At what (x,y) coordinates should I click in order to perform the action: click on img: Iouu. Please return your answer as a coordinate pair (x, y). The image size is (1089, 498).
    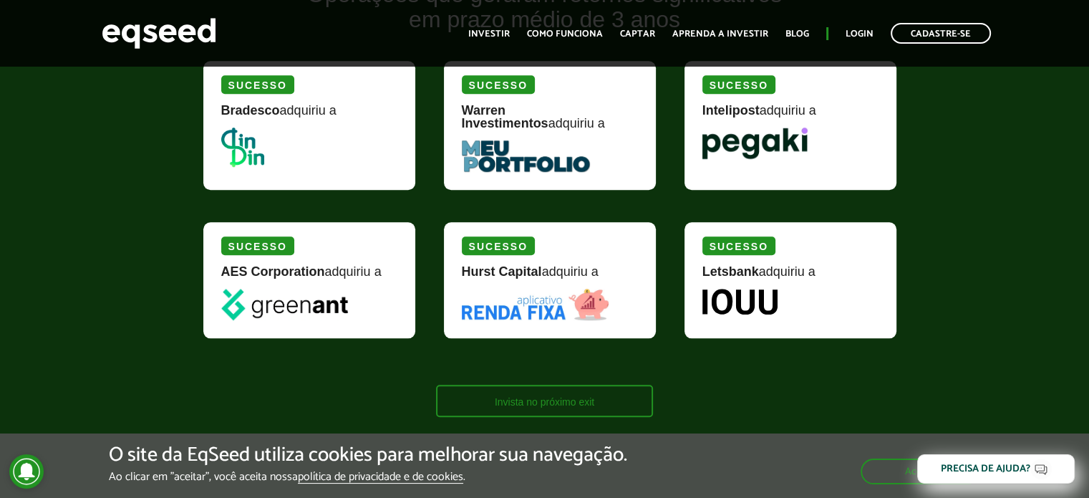
    Looking at the image, I should click on (740, 301).